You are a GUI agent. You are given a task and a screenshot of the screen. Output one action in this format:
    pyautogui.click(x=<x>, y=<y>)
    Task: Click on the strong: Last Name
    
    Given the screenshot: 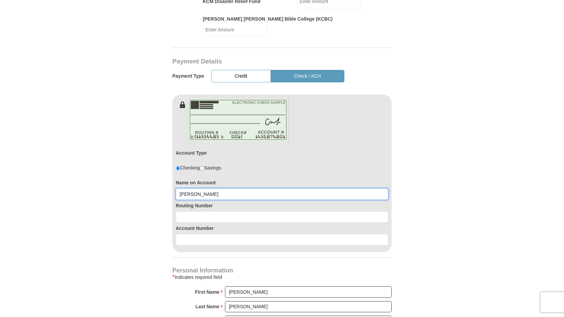 What is the action you would take?
    pyautogui.click(x=207, y=306)
    